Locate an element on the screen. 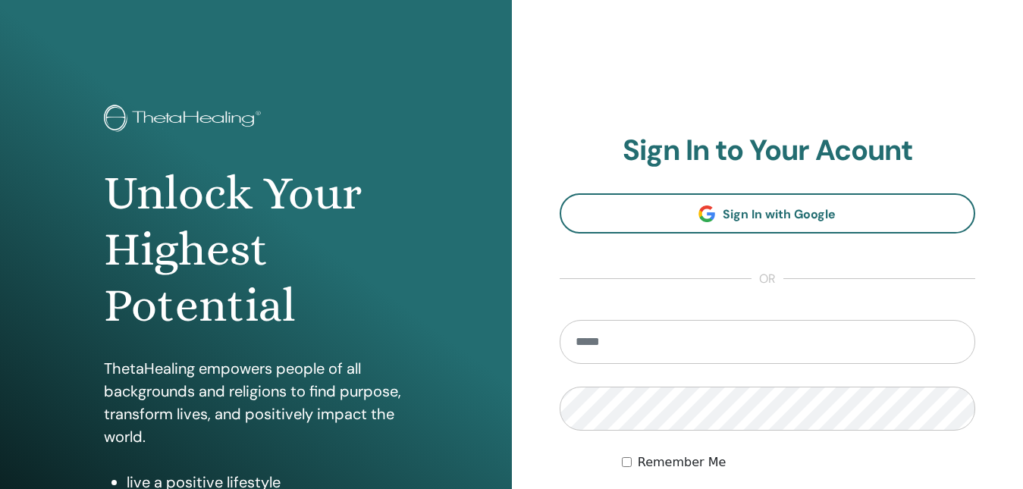 The image size is (1023, 489). h1: Unlock Your Highest Potential is located at coordinates (256, 250).